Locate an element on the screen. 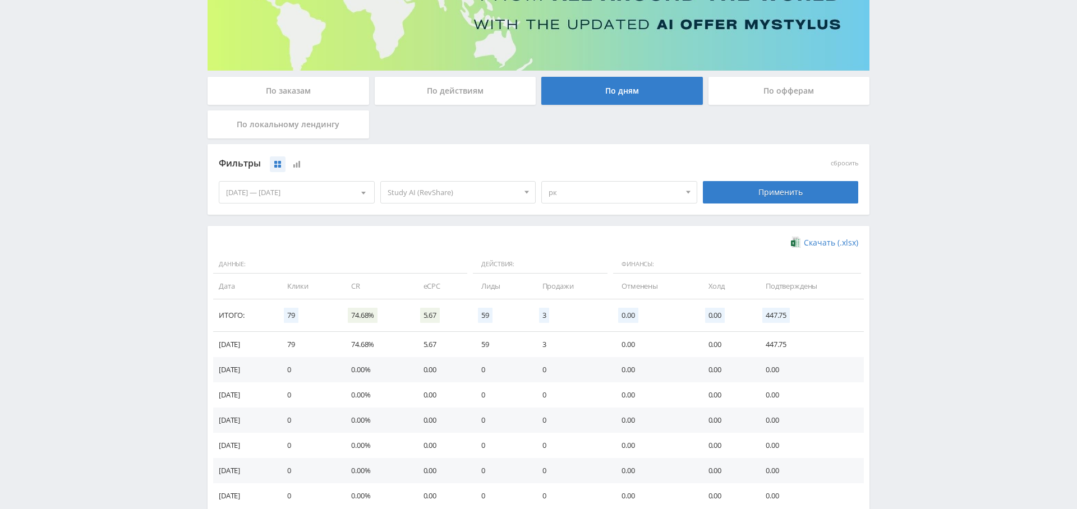 This screenshot has height=509, width=1077. td: Дата is located at coordinates (245, 286).